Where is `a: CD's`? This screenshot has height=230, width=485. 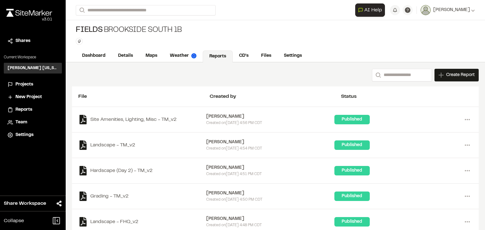
a: CD's is located at coordinates (244, 56).